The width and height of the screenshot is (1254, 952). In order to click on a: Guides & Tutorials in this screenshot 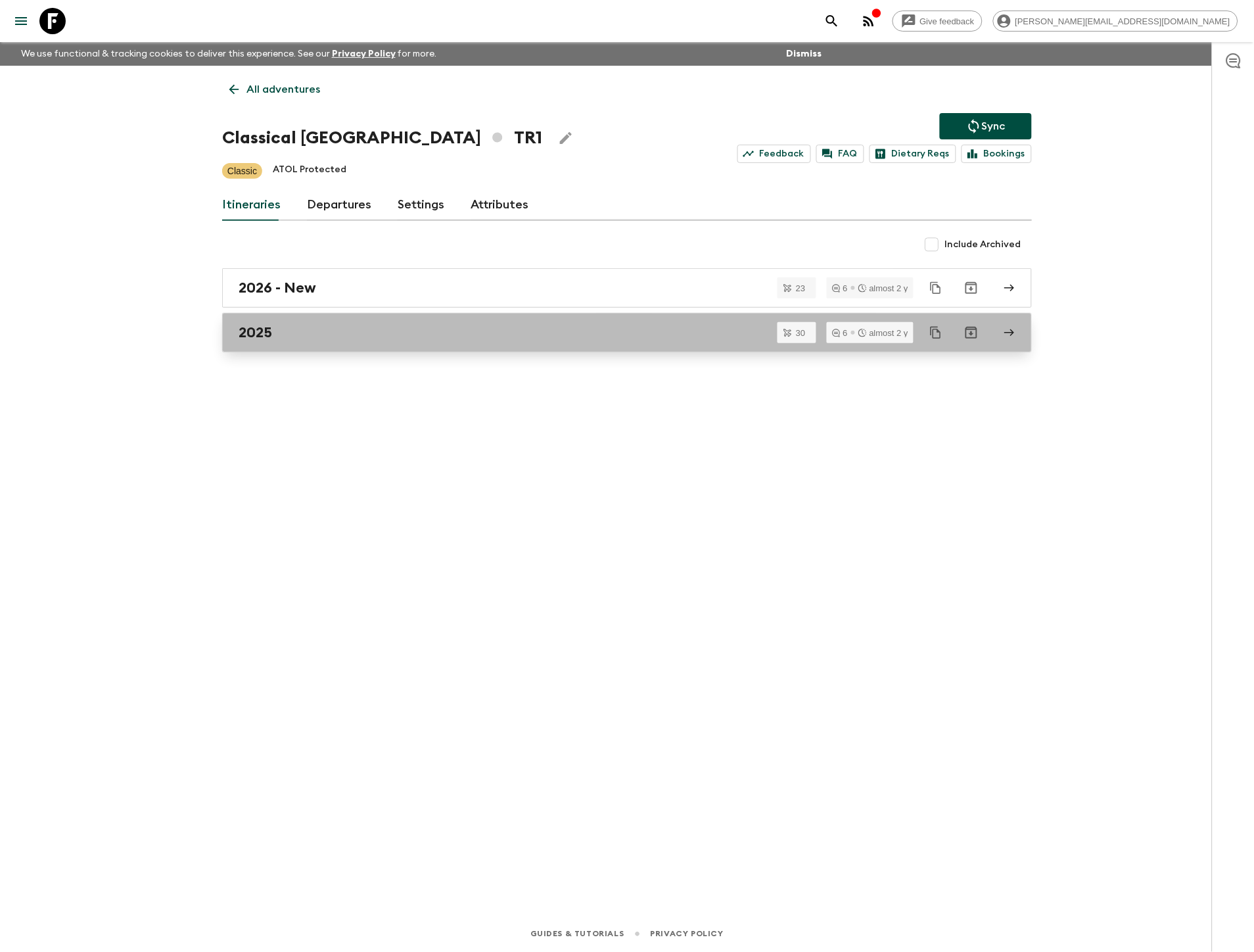, I will do `click(577, 934)`.